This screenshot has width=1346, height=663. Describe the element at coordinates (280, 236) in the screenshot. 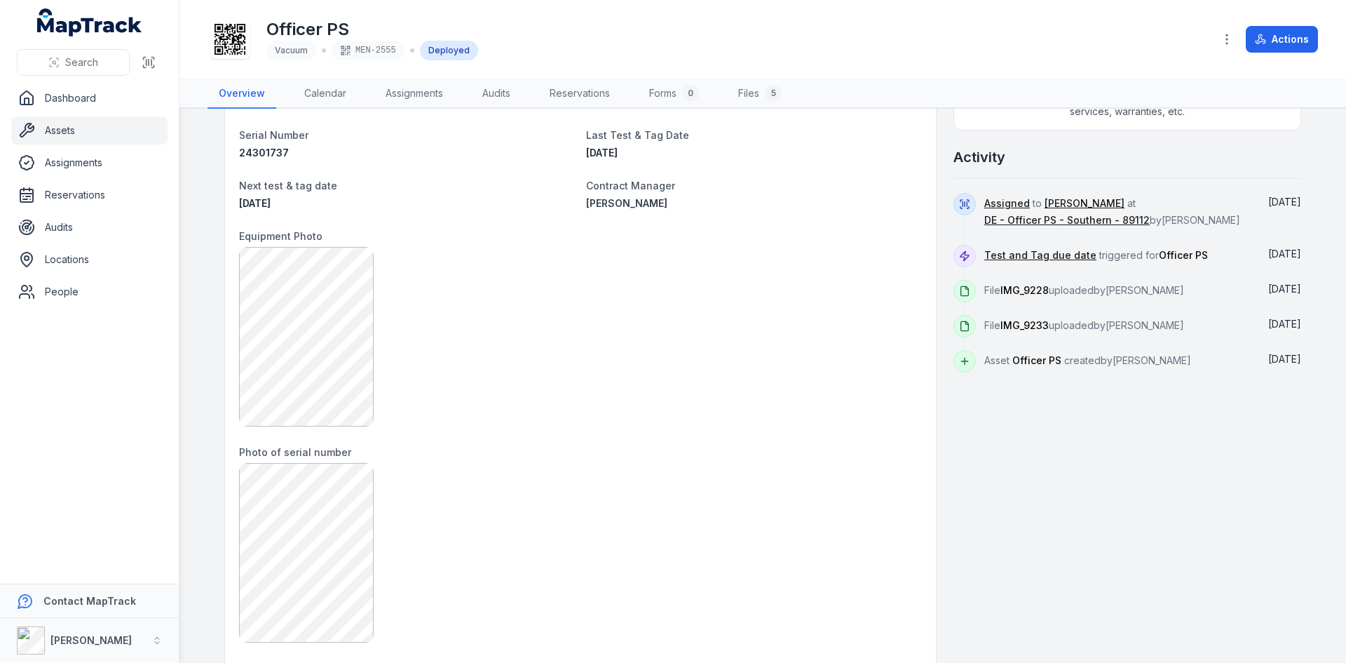

I see `span: Equipment Photo` at that location.